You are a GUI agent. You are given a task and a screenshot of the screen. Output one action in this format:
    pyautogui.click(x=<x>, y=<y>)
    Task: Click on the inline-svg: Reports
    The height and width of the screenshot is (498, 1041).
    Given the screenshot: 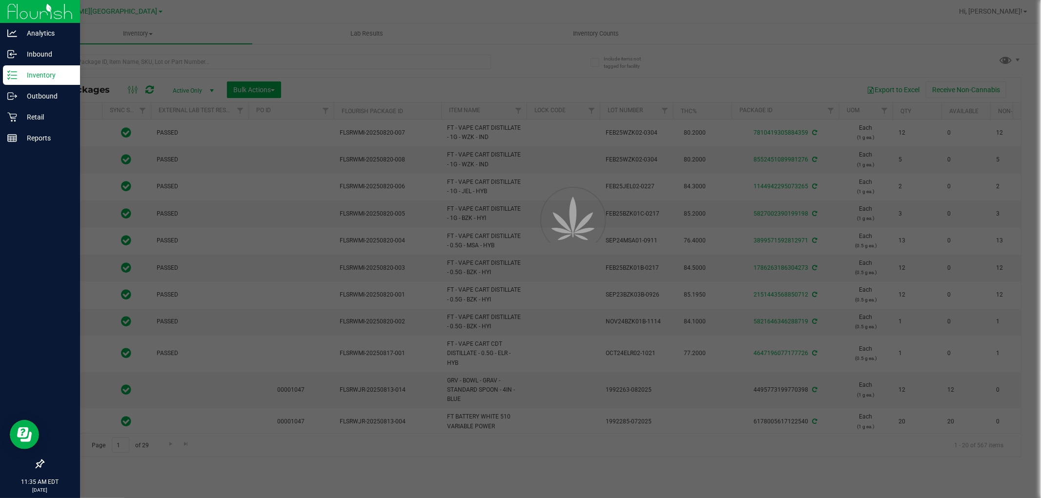 What is the action you would take?
    pyautogui.click(x=12, y=138)
    